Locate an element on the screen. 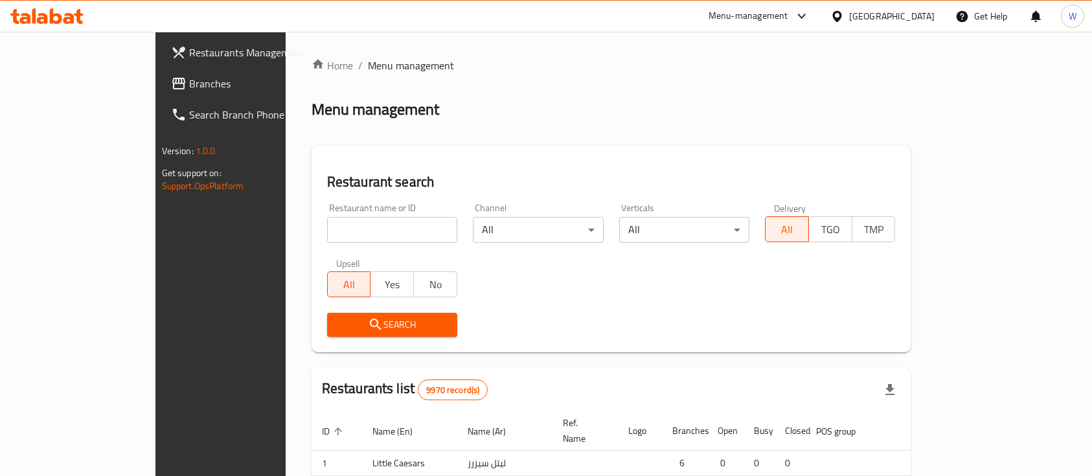  th: Logo is located at coordinates (640, 431).